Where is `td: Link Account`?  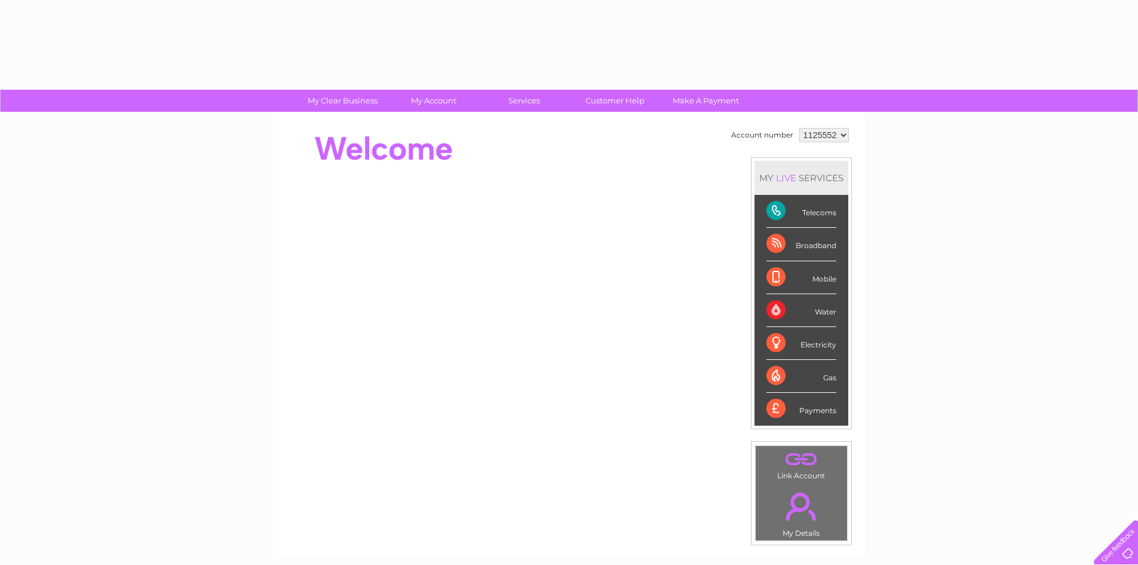
td: Link Account is located at coordinates (801, 464).